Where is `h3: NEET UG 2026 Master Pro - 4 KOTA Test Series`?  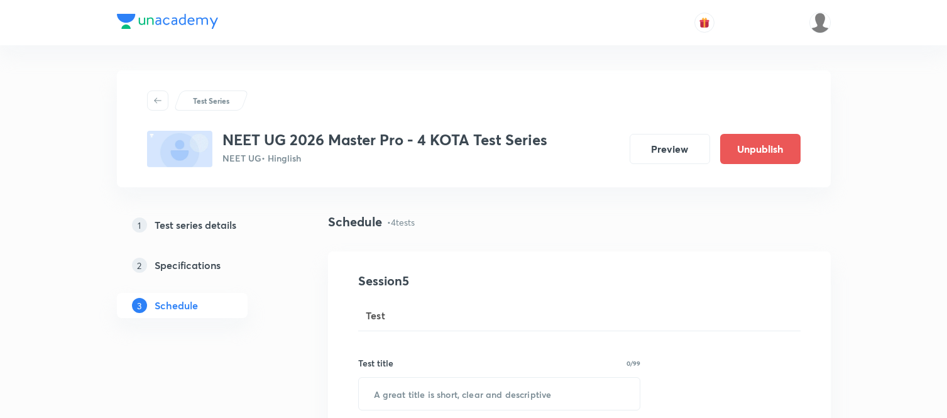
h3: NEET UG 2026 Master Pro - 4 KOTA Test Series is located at coordinates (385, 140).